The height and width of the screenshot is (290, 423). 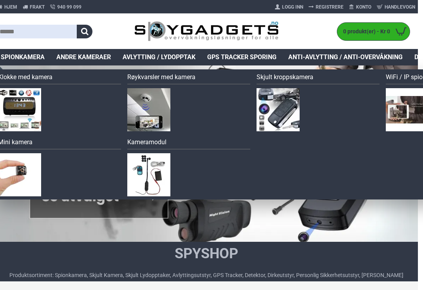 I want to click on img: Kameramodul, so click(x=149, y=175).